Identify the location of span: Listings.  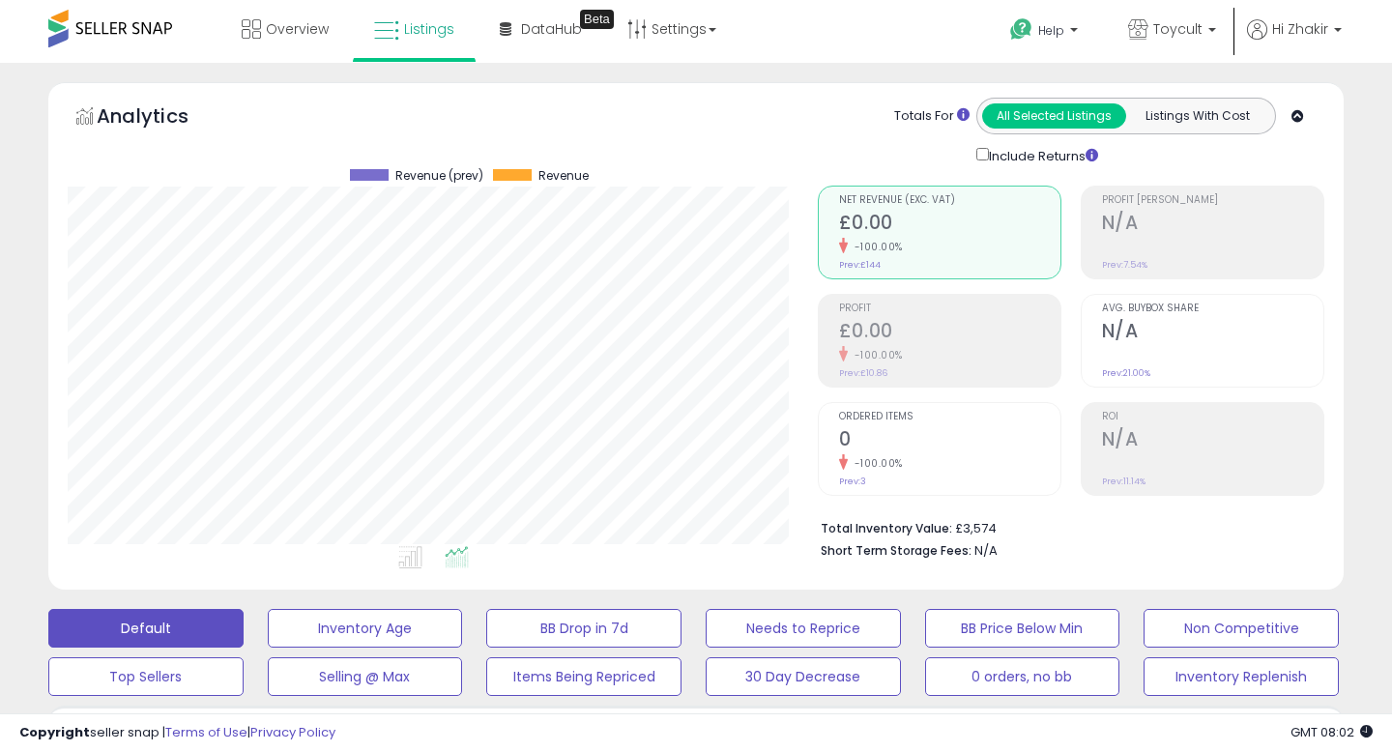
(429, 29).